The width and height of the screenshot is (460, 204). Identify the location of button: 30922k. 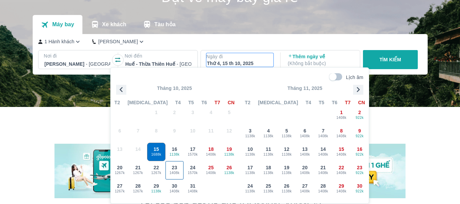
(359, 188).